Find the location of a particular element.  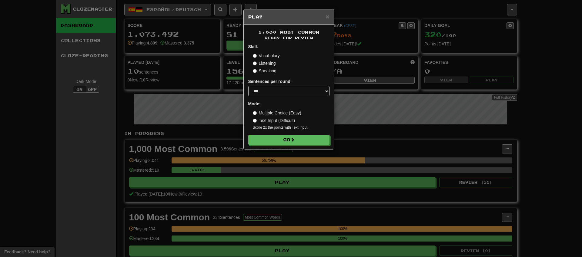

input: Speaking is located at coordinates (255, 71).